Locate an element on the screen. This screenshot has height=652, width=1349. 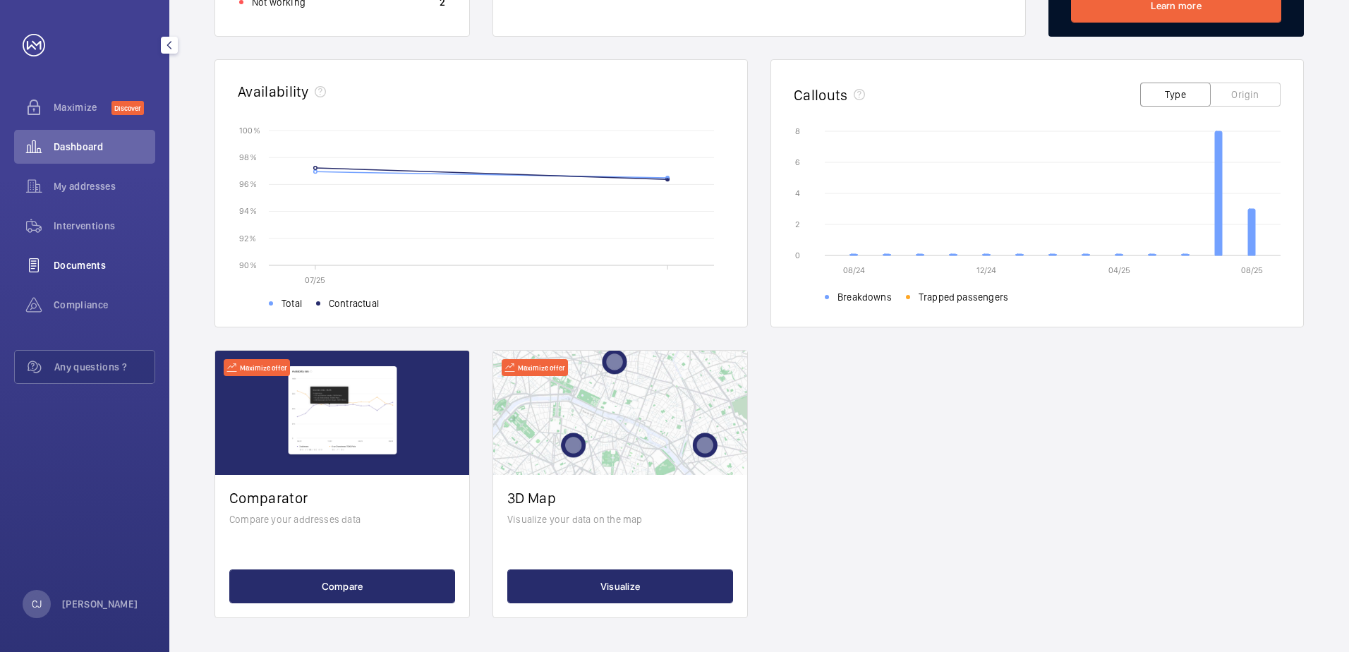
span: Trapped passengers is located at coordinates (963, 297).